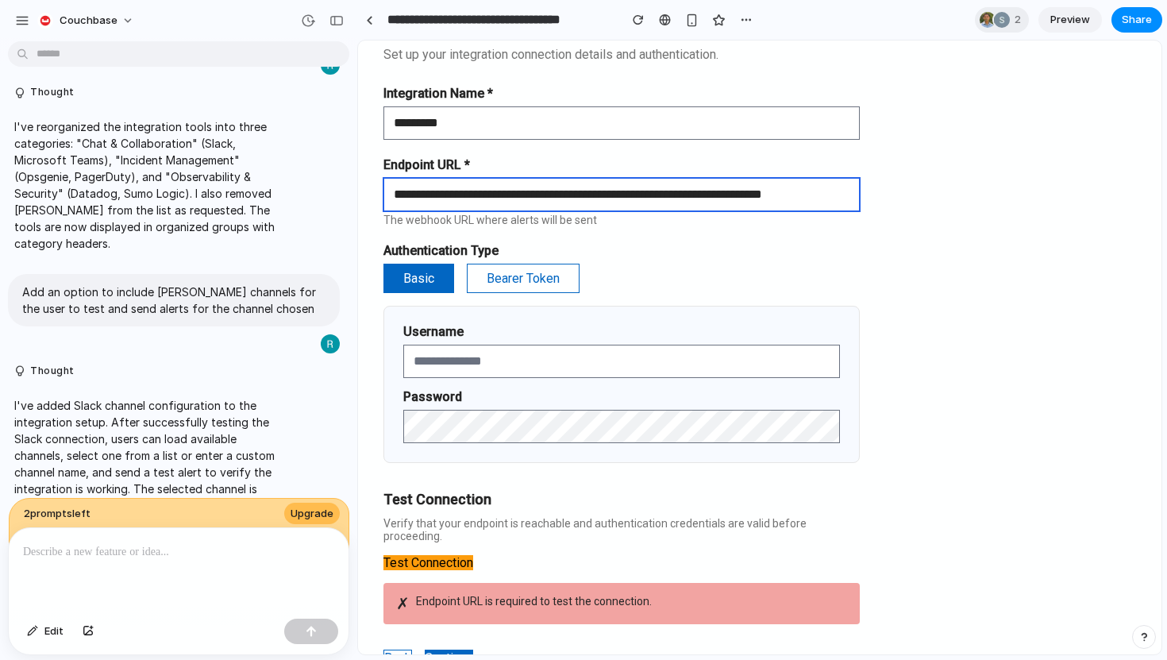  What do you see at coordinates (88, 21) in the screenshot?
I see `span: Couchbase` at bounding box center [88, 21].